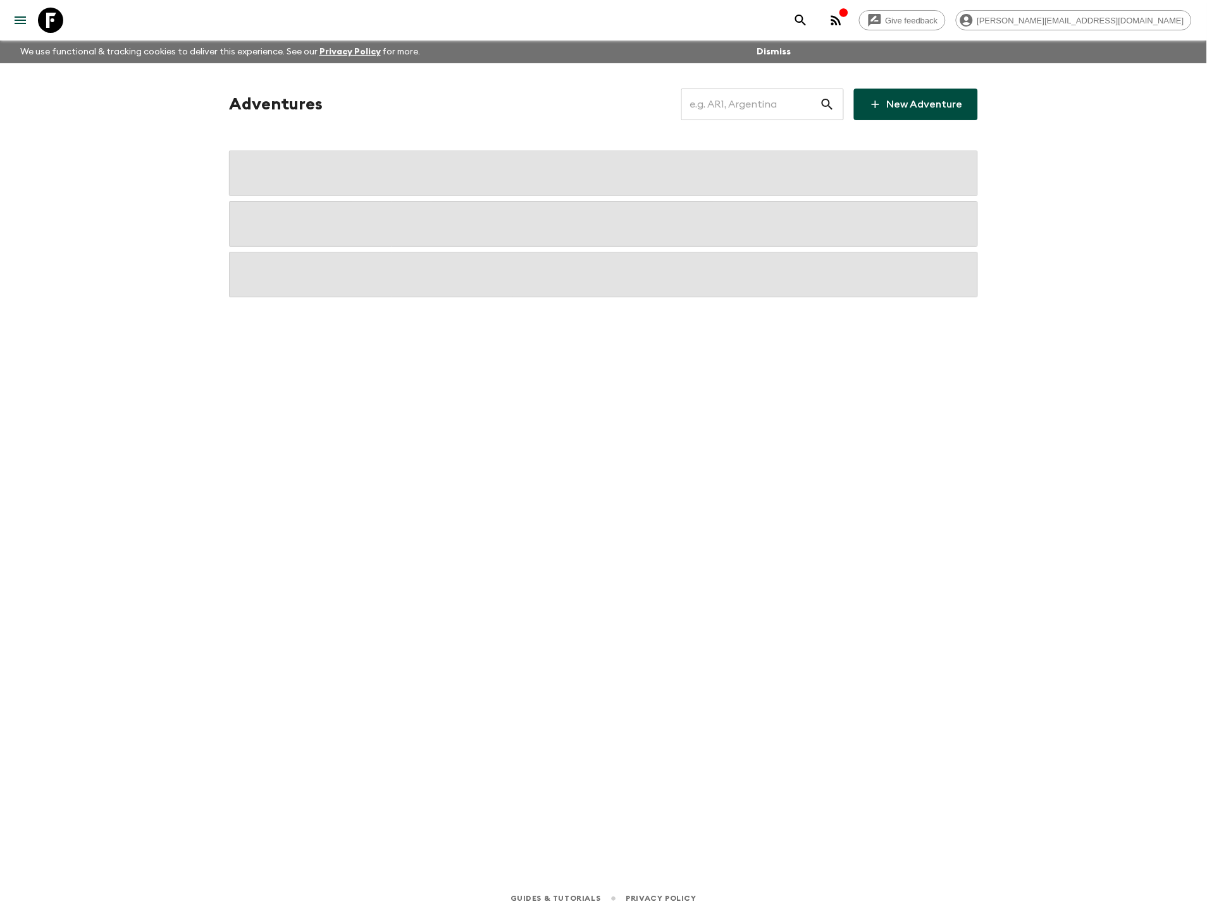 This screenshot has height=916, width=1207. What do you see at coordinates (555, 899) in the screenshot?
I see `a: Guides & Tutorials` at bounding box center [555, 899].